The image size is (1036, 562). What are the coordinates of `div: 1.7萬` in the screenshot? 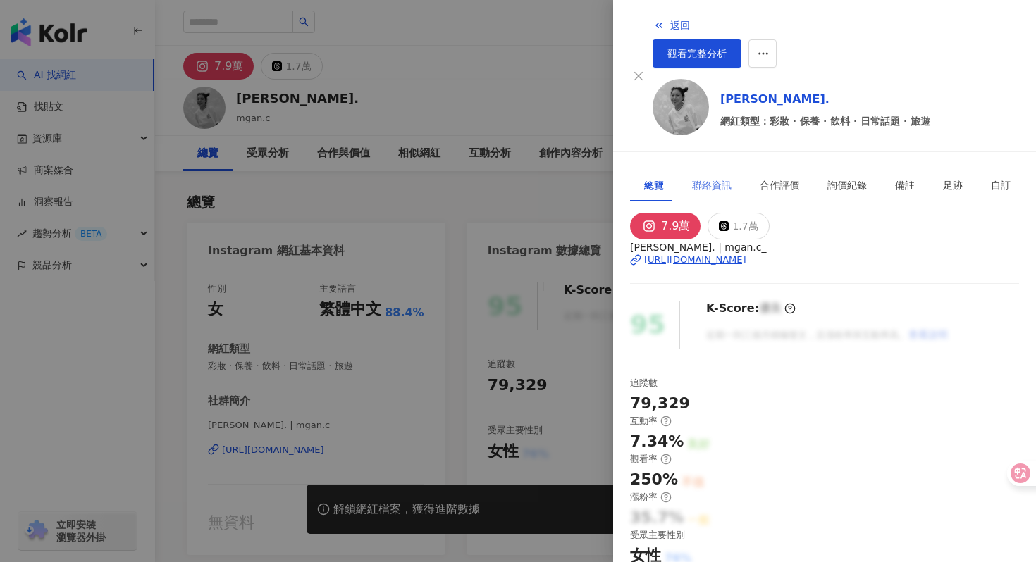 It's located at (745, 226).